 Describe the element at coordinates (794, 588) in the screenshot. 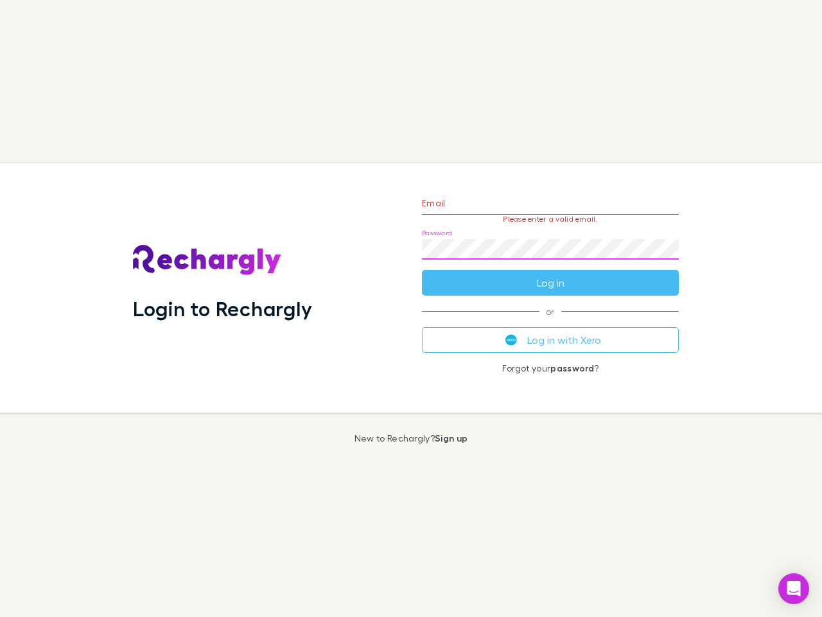

I see `div: Open Intercom Messenger` at that location.